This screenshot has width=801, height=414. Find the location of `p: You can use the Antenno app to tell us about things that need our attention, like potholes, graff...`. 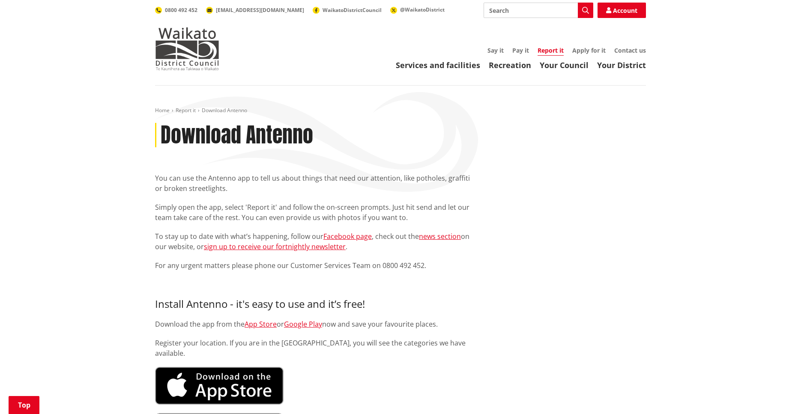

p: You can use the Antenno app to tell us about things that need our attention, like potholes, graff... is located at coordinates (316, 183).